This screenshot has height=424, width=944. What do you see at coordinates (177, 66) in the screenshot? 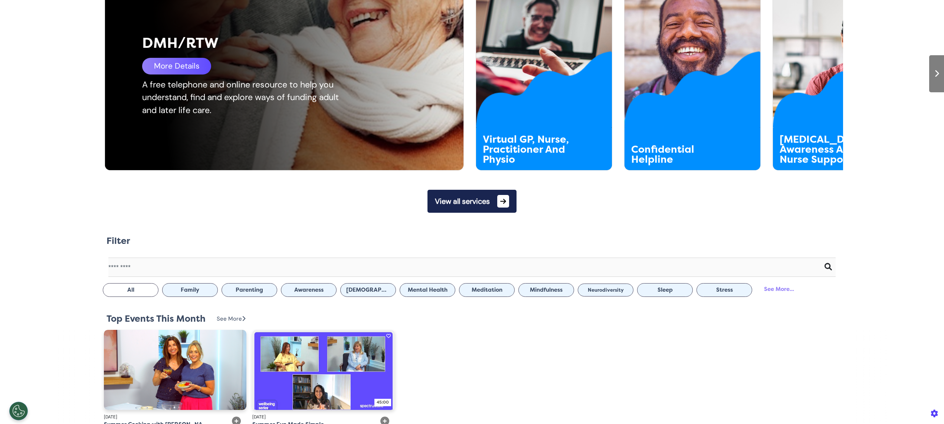
I see `div: More Details` at bounding box center [177, 66].